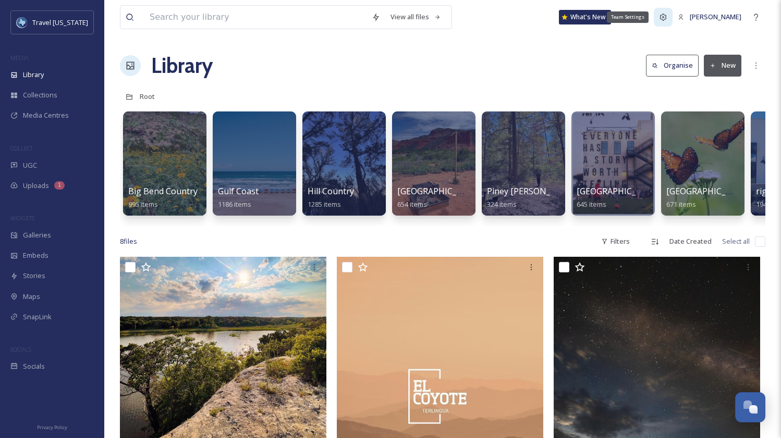  What do you see at coordinates (19, 57) in the screenshot?
I see `span: MEDIA` at bounding box center [19, 57].